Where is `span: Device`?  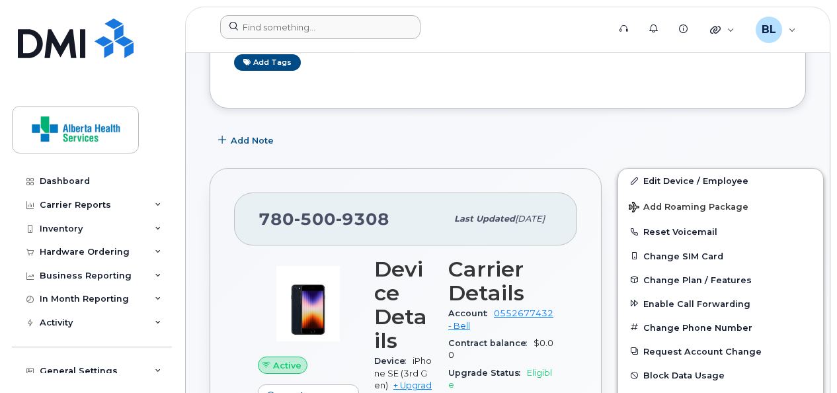 span: Device is located at coordinates (393, 360).